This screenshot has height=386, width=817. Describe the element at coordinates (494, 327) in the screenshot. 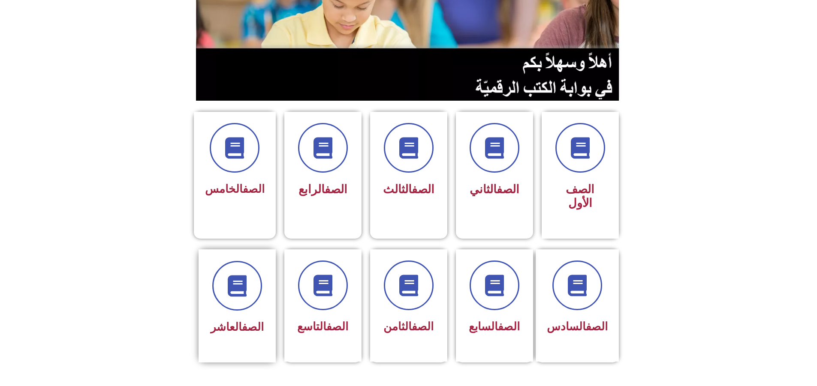

I see `span: السابع` at that location.